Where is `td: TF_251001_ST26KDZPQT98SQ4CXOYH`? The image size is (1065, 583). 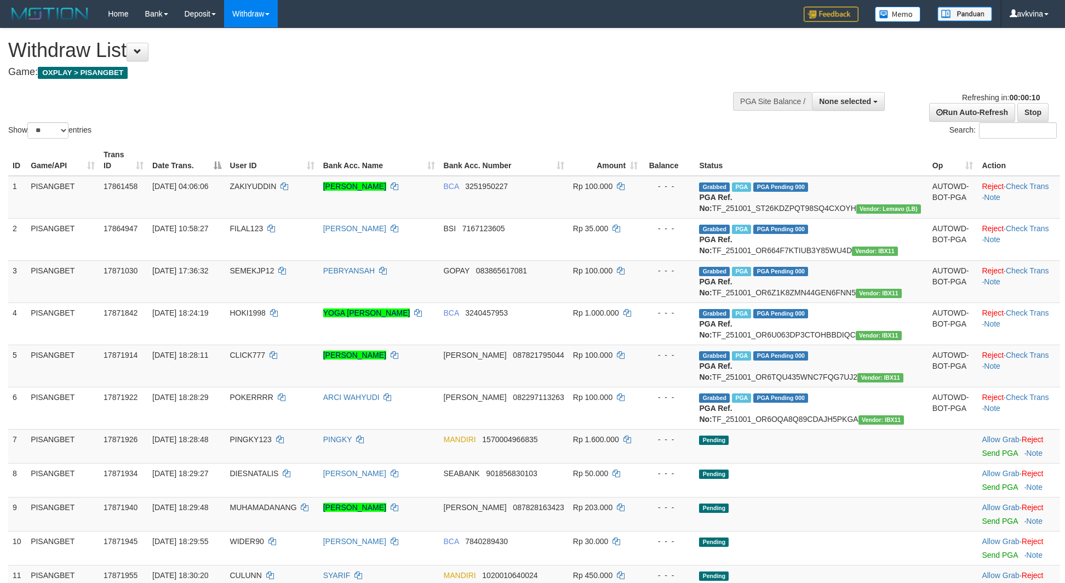
td: TF_251001_ST26KDZPQT98SQ4CXOYH is located at coordinates (811, 197).